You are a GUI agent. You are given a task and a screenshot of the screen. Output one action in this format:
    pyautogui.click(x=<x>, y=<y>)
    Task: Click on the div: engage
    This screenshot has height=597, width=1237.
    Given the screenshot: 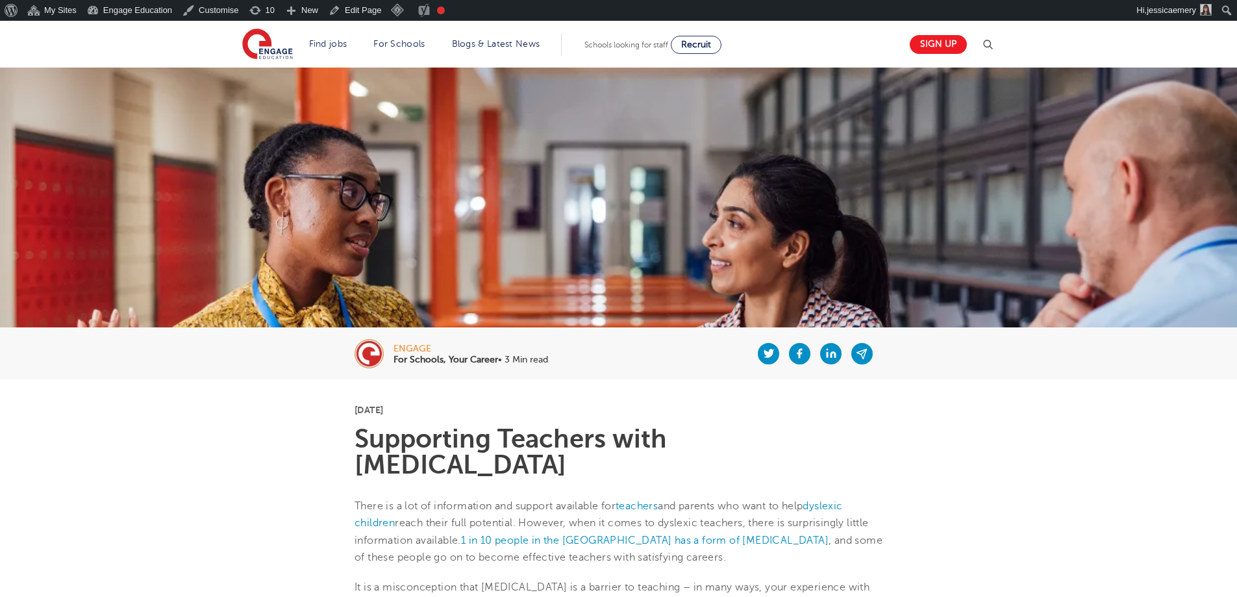 What is the action you would take?
    pyautogui.click(x=471, y=349)
    